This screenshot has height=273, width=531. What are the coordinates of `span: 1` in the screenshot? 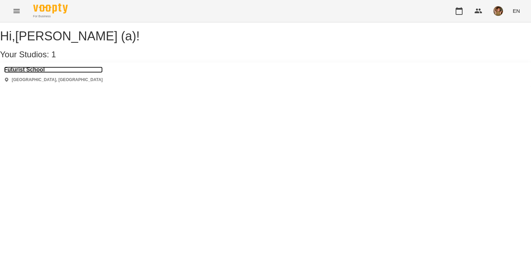 It's located at (54, 54).